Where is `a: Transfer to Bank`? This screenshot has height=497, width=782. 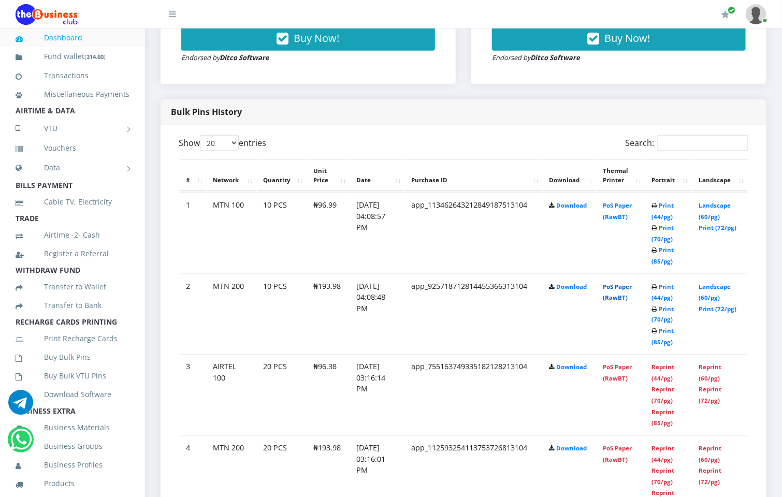
a: Transfer to Bank is located at coordinates (73, 306).